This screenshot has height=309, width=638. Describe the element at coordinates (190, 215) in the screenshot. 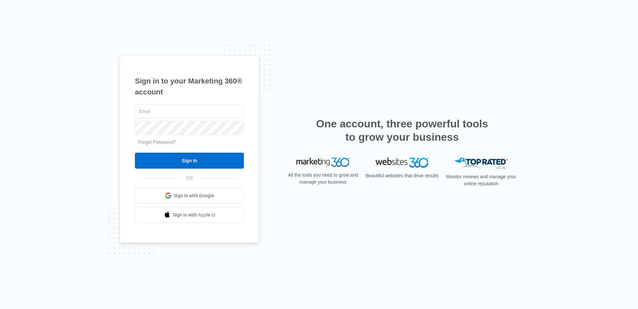

I see `a: Sign in with Apple Id` at that location.